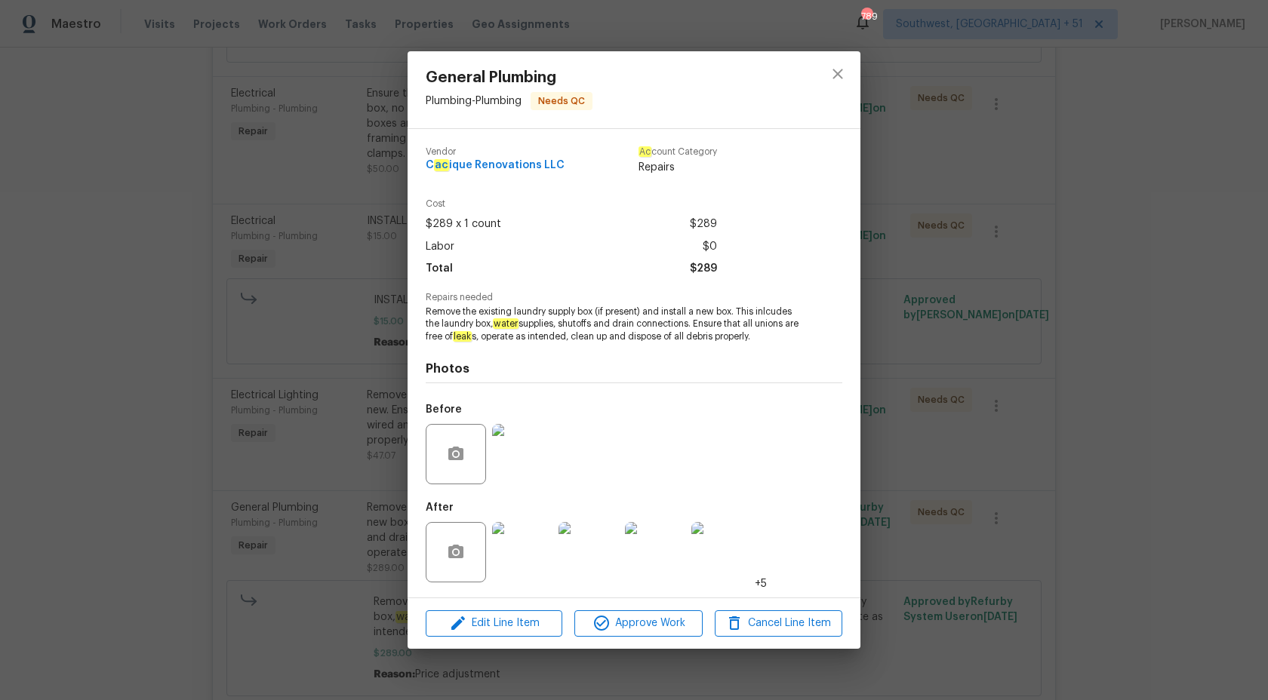  I want to click on span: Vendor, so click(495, 152).